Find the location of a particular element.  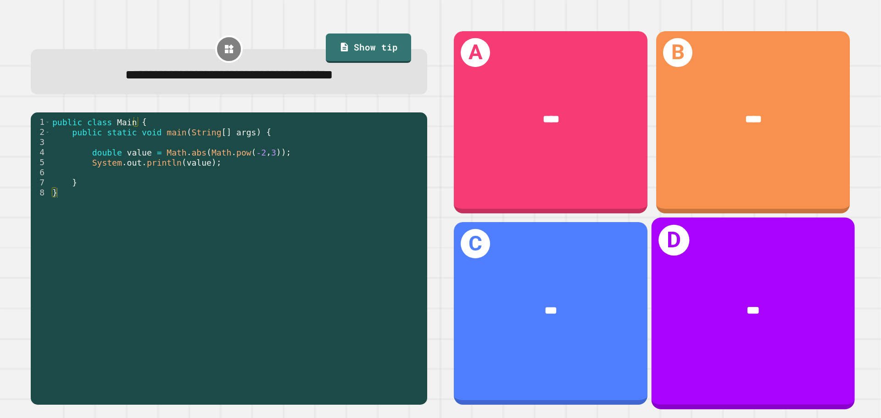

div: 4 is located at coordinates (40, 152).